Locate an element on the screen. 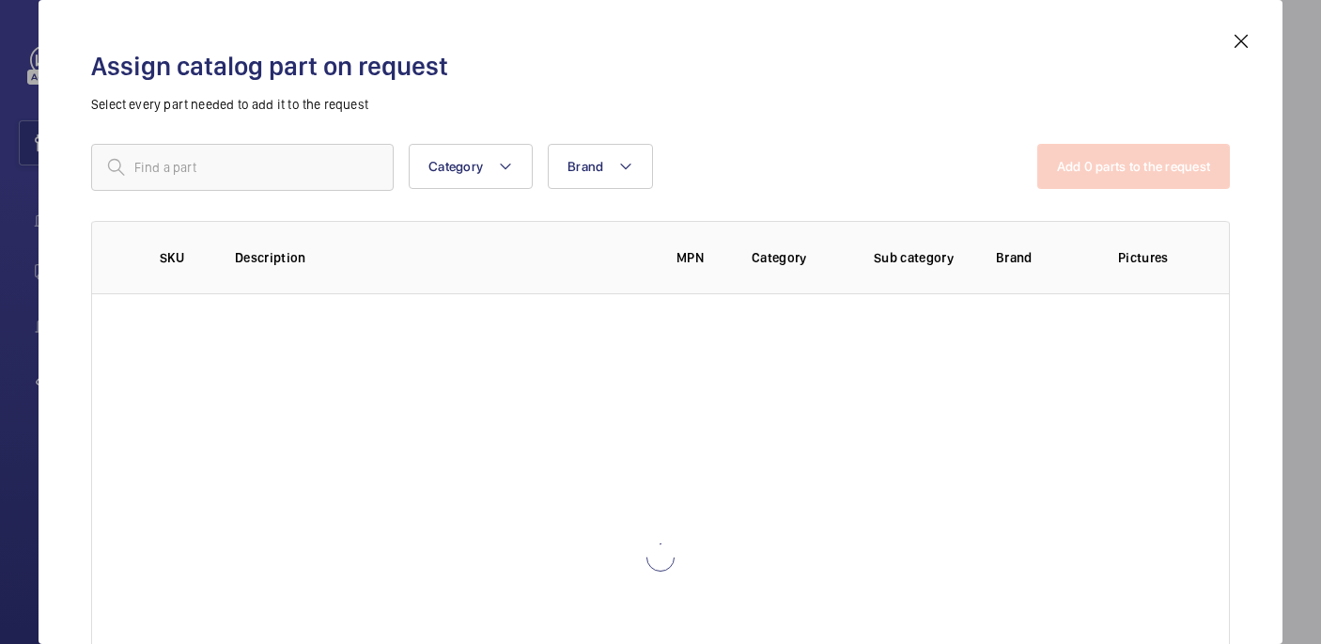 Image resolution: width=1321 pixels, height=644 pixels. p: Description is located at coordinates (441, 257).